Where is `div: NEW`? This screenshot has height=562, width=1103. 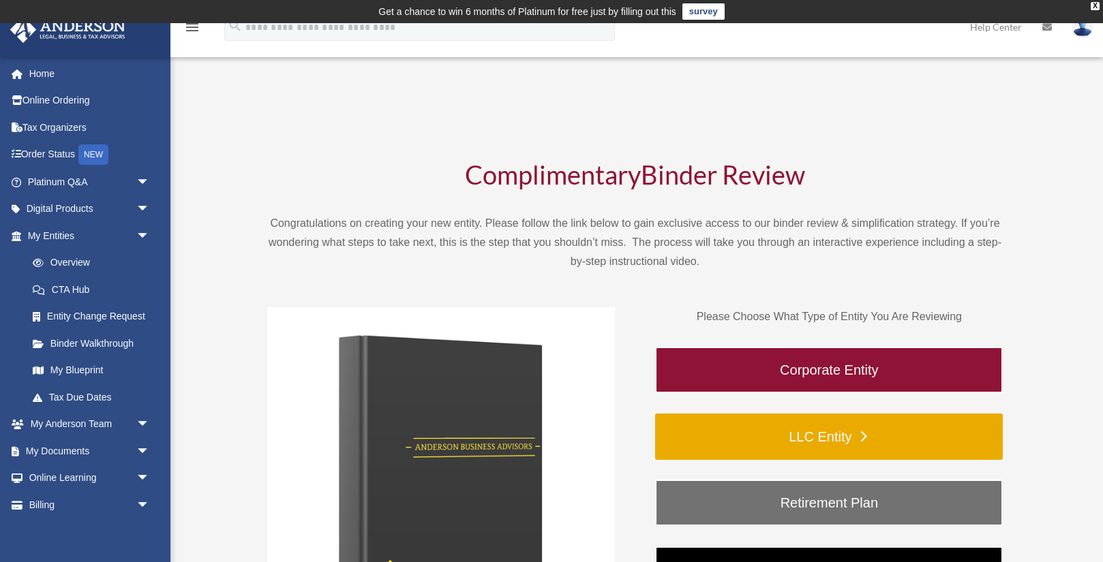
div: NEW is located at coordinates (93, 155).